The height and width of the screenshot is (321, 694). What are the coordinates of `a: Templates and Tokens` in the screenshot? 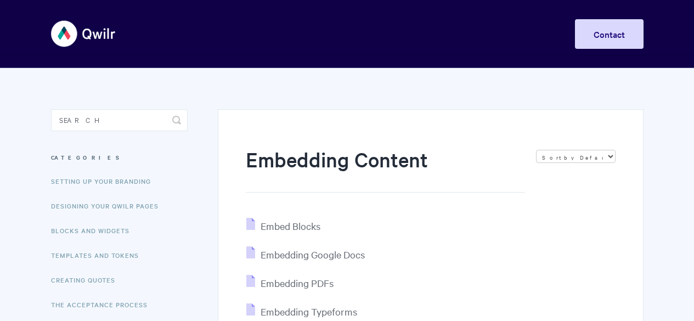 It's located at (99, 255).